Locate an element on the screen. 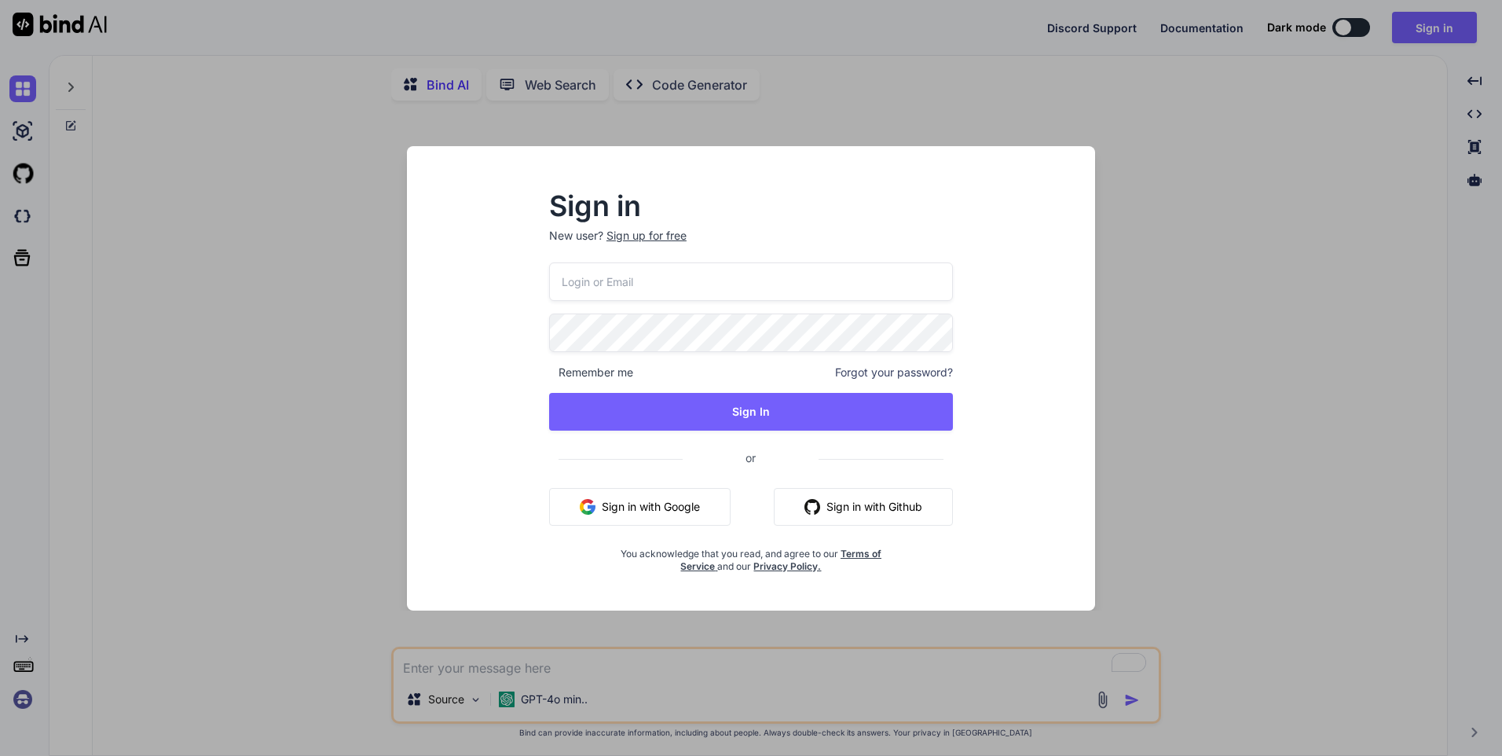 This screenshot has height=756, width=1502. img: google is located at coordinates (588, 507).